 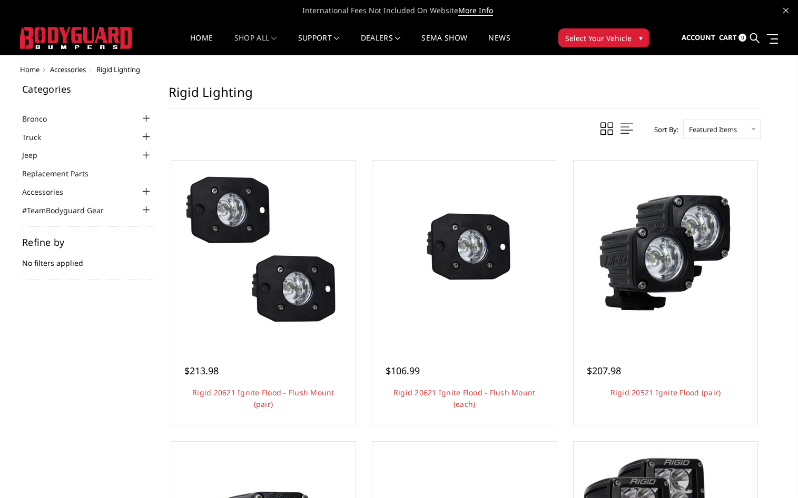 I want to click on a: #TeamBodyguard Gear, so click(x=70, y=210).